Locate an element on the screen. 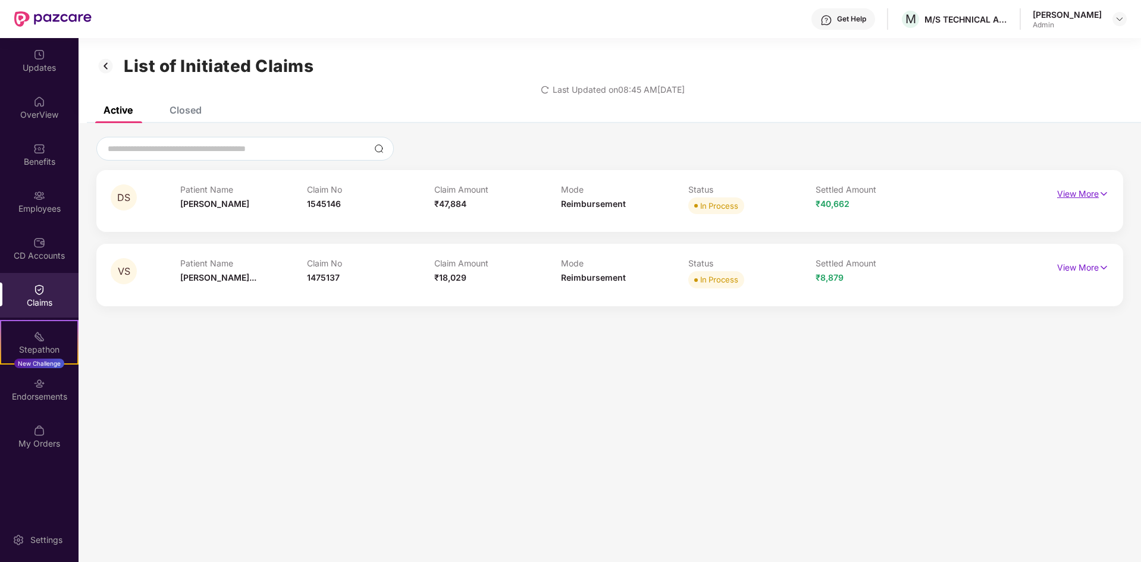 The image size is (1141, 562). span: M is located at coordinates (911, 19).